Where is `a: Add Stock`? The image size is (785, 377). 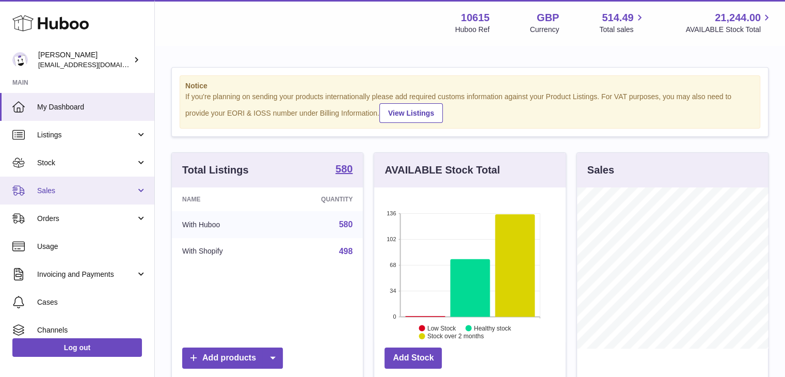 a: Add Stock is located at coordinates (413, 357).